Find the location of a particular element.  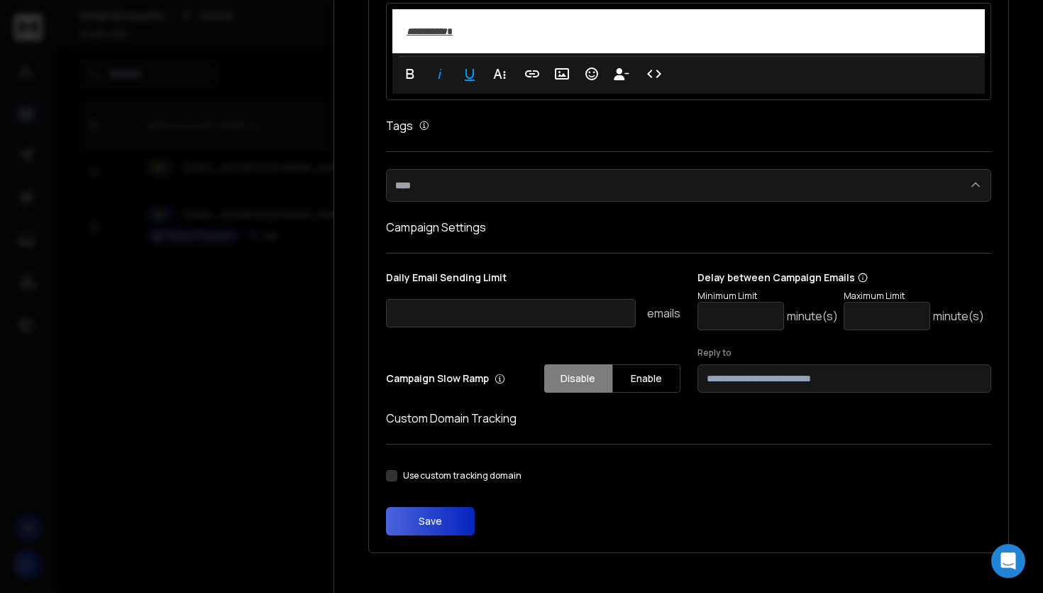

button: Insert Link (⌘K) is located at coordinates (532, 74).